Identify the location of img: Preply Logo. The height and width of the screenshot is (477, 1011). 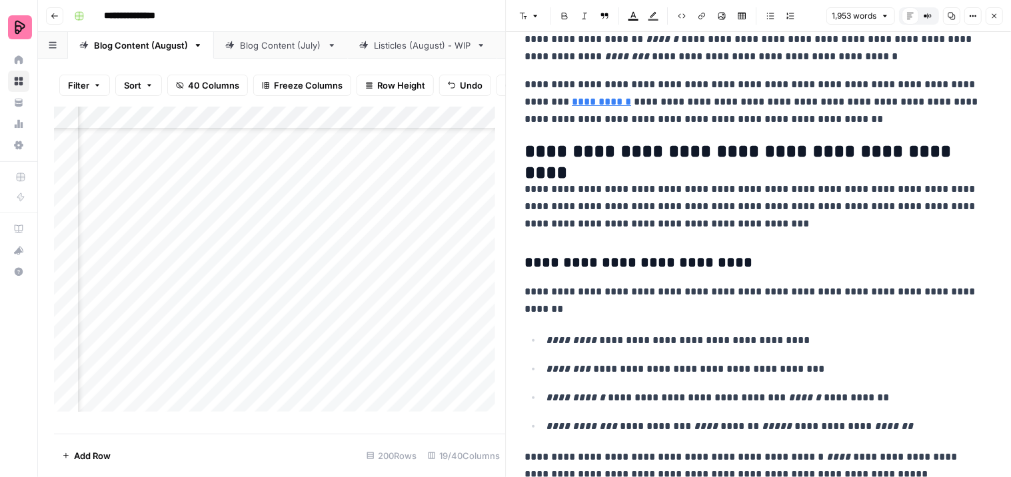
(20, 27).